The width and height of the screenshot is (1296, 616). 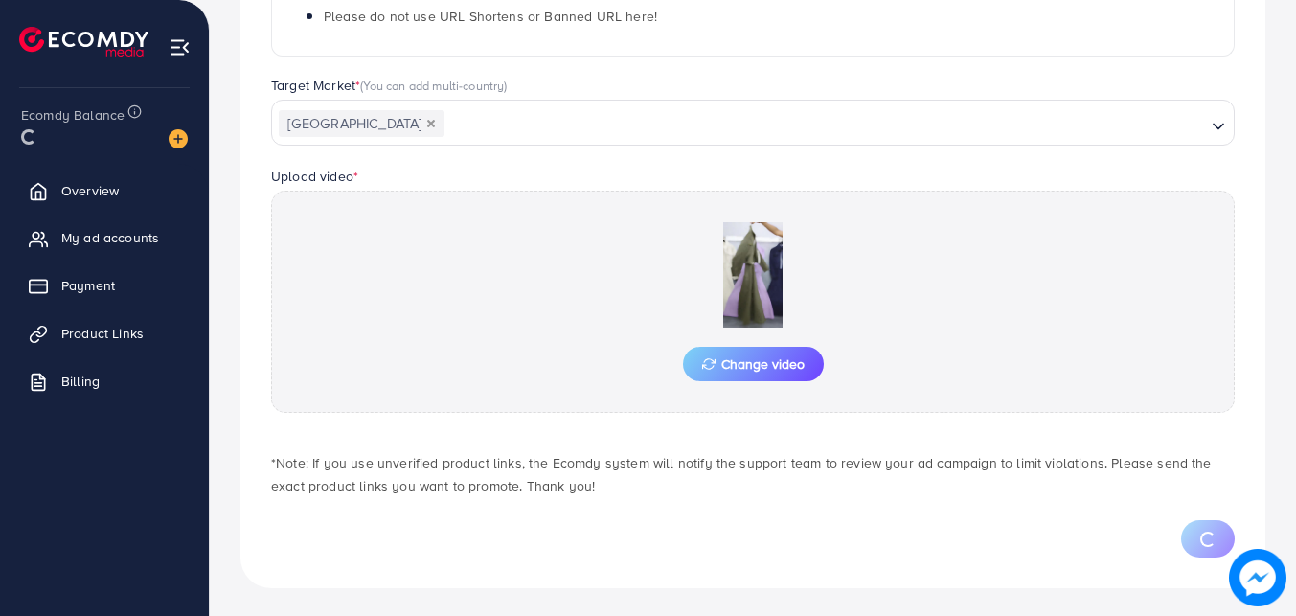 I want to click on a: Payment, so click(x=104, y=285).